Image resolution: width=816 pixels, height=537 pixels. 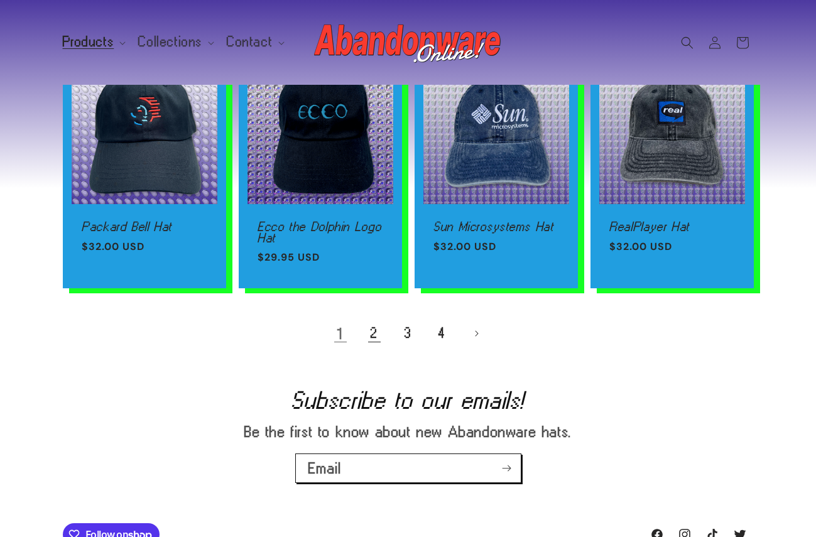 I want to click on span: Collections, so click(x=170, y=42).